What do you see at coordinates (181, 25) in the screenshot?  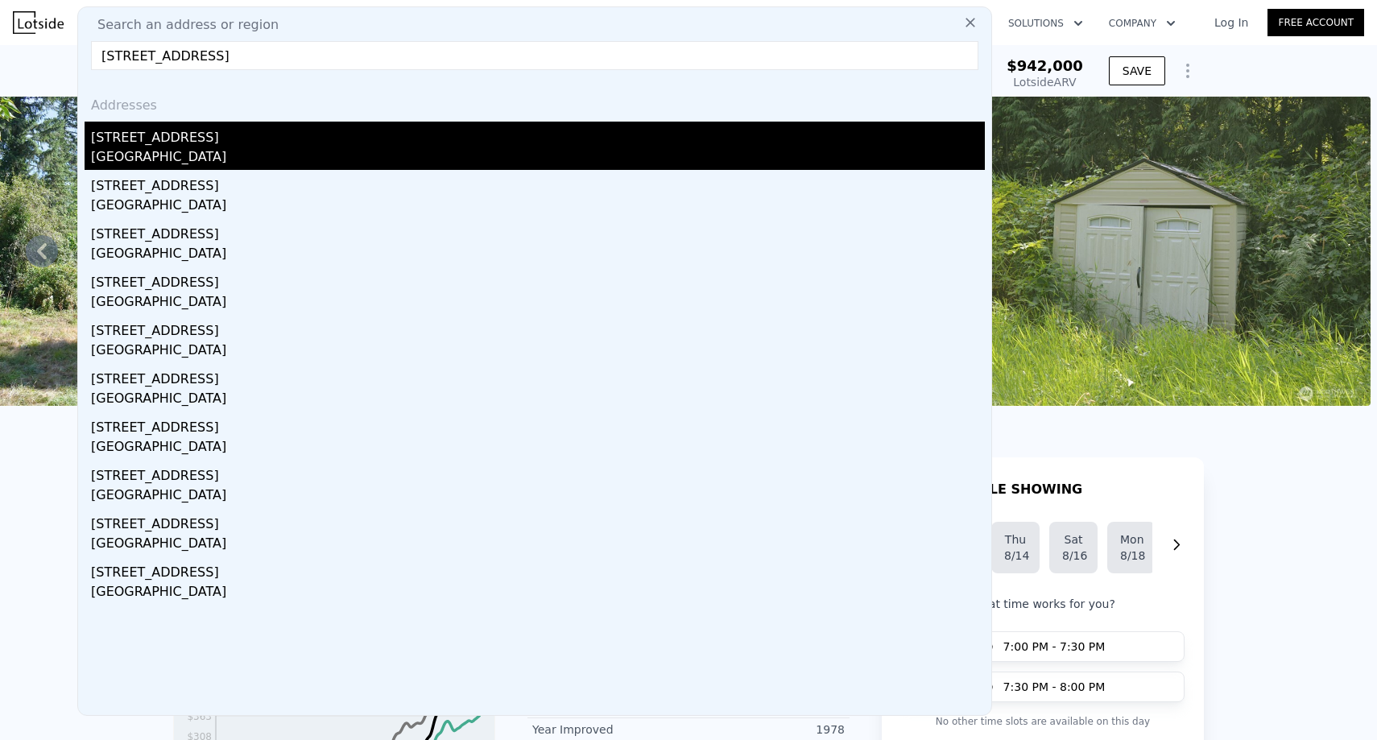 I see `span: Search an address or region` at bounding box center [181, 25].